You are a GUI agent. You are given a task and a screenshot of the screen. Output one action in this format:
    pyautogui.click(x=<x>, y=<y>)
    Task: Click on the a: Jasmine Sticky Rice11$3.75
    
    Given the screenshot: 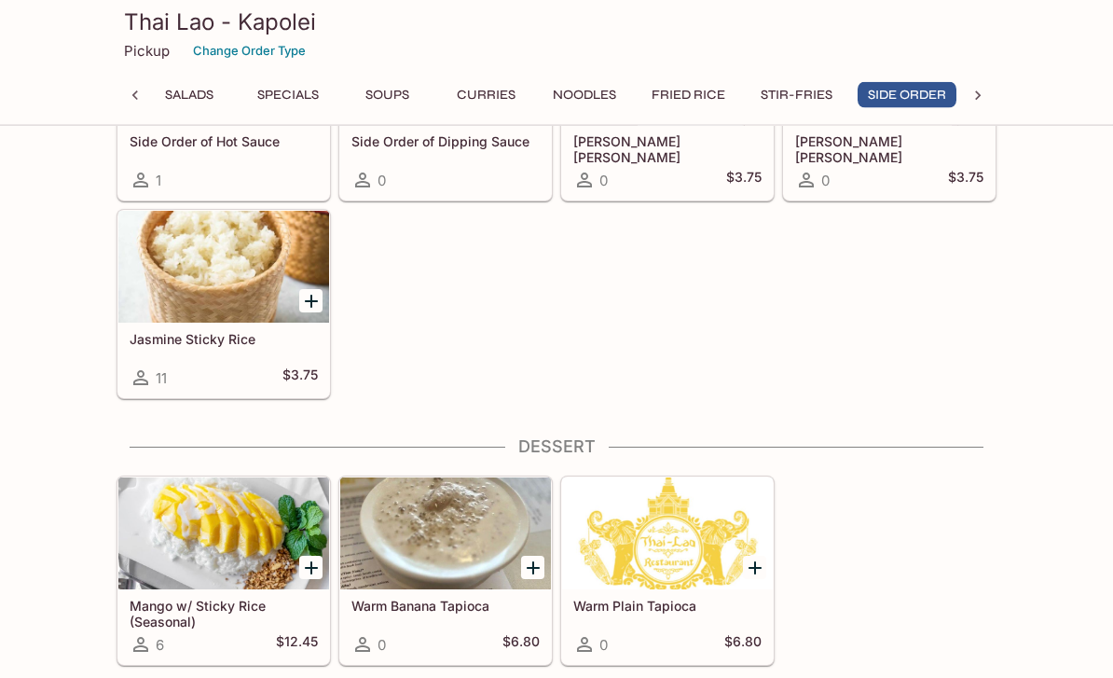 What is the action you would take?
    pyautogui.click(x=224, y=305)
    